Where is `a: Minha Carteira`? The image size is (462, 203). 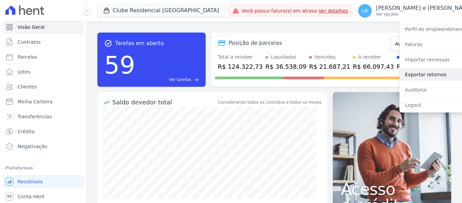
a: Minha Carteira is located at coordinates (43, 101).